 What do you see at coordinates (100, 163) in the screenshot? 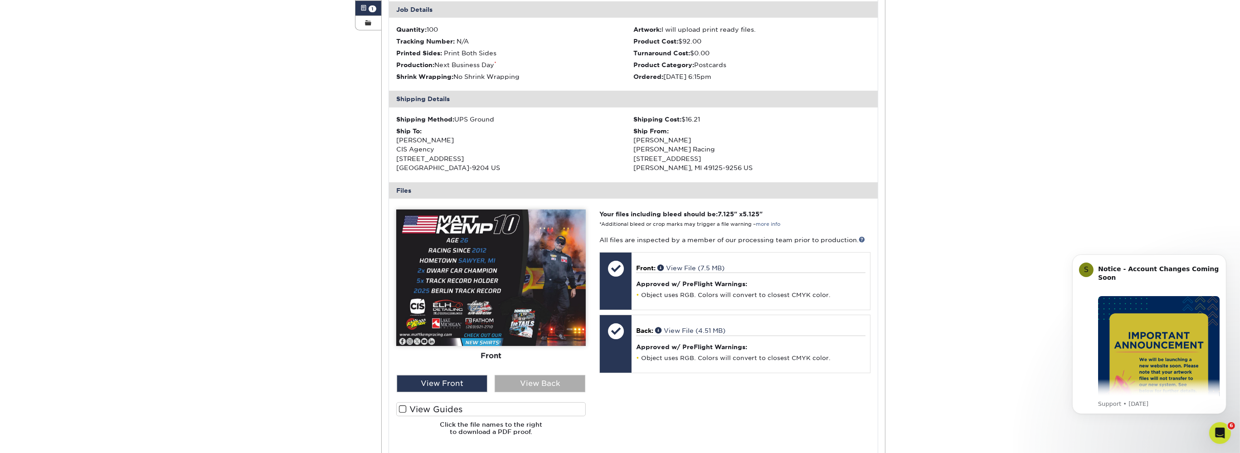
I see `p: Message from Support, sent 1d ago` at bounding box center [100, 163].